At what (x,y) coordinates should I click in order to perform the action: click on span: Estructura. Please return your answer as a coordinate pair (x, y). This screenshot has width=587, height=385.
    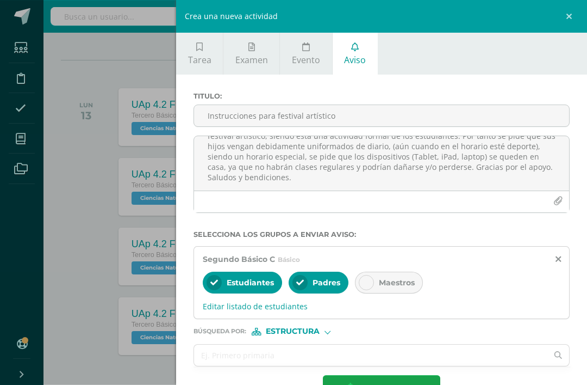
    Looking at the image, I should click on (293, 331).